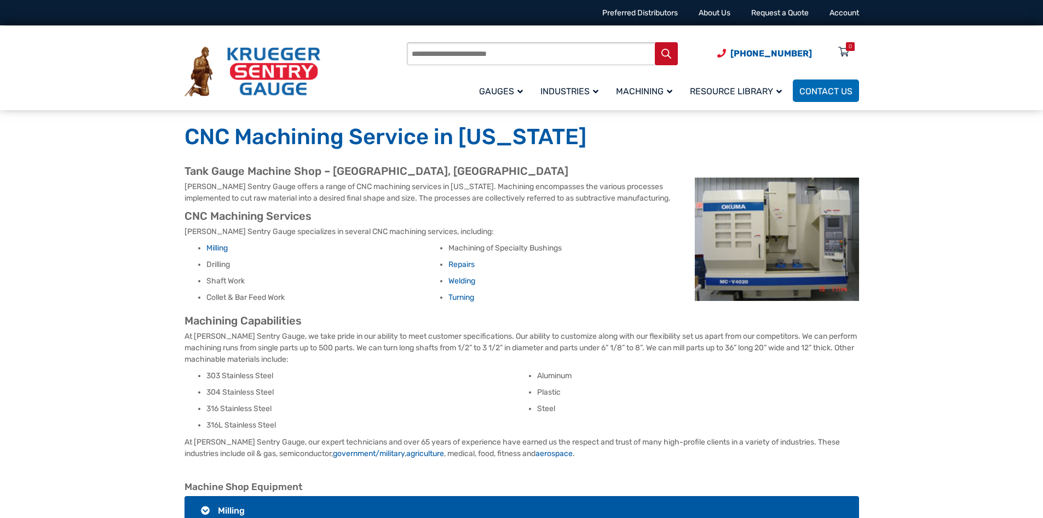 This screenshot has width=1043, height=518. Describe the element at coordinates (368, 425) in the screenshot. I see `li: 316L Stainless Steel` at that location.